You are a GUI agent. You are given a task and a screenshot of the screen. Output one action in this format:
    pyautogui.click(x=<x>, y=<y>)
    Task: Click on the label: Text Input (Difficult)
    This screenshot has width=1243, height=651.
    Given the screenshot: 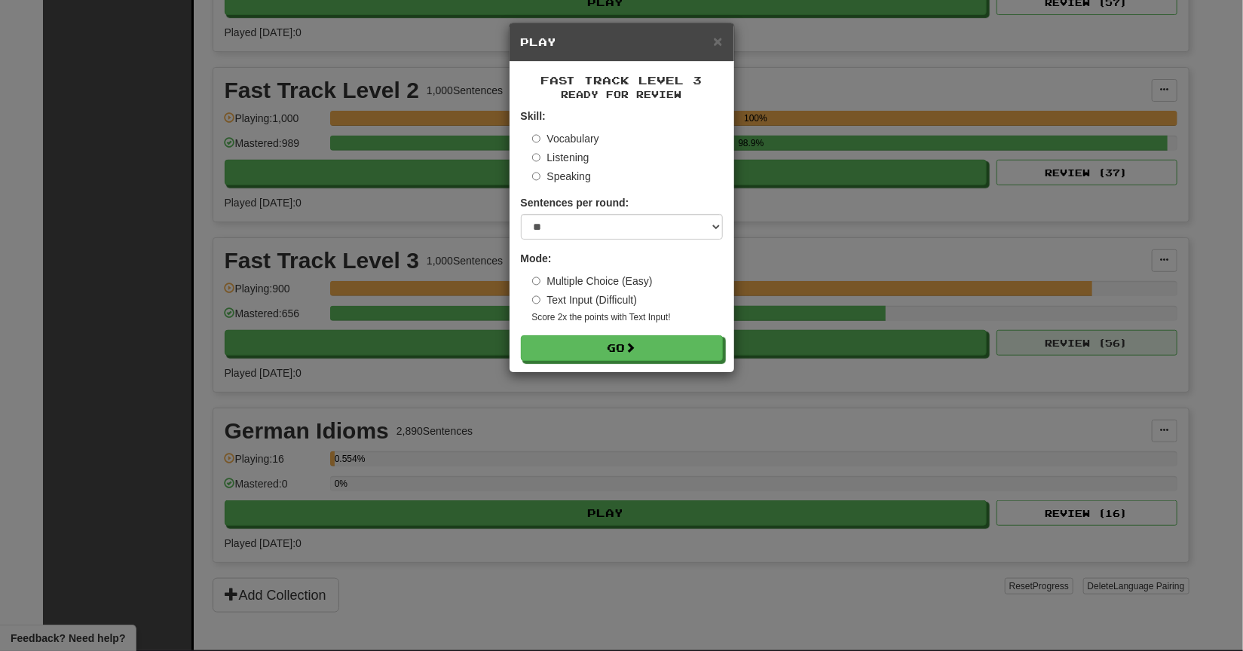 What is the action you would take?
    pyautogui.click(x=585, y=300)
    